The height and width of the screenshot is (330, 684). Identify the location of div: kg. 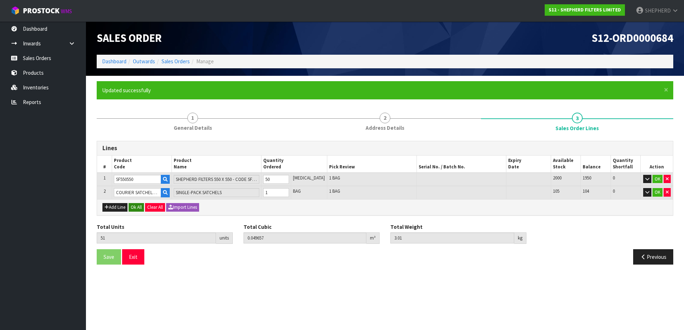
(520, 238).